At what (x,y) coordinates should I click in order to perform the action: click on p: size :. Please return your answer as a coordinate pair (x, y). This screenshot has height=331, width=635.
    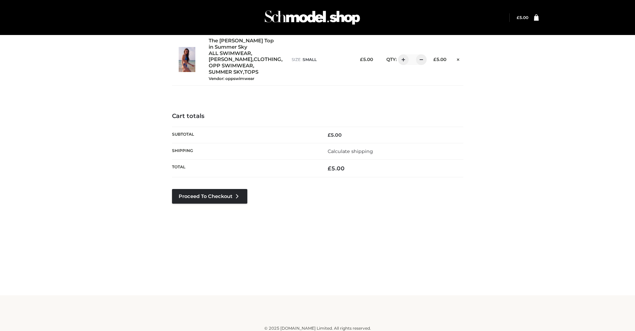
    Looking at the image, I should click on (320, 60).